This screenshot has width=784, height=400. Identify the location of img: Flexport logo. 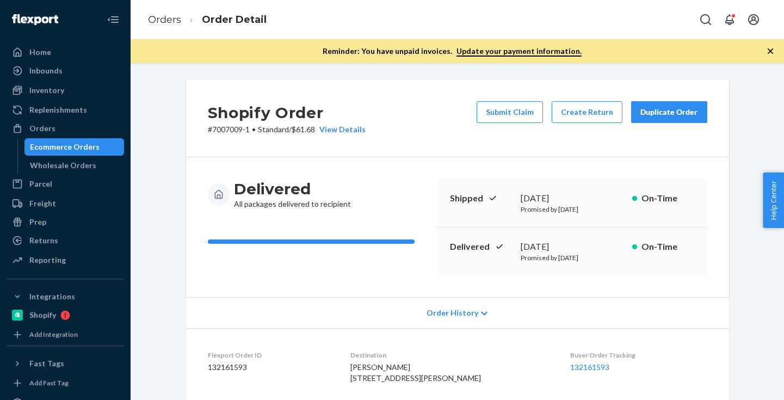
(35, 20).